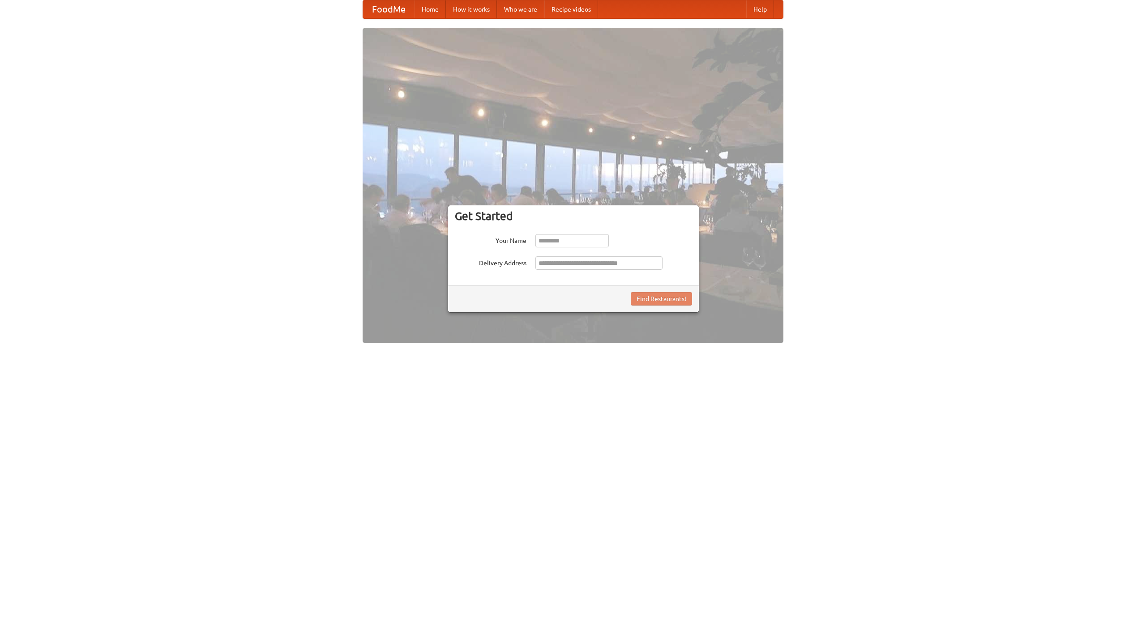 This screenshot has width=1146, height=633. I want to click on label: Delivery Address, so click(491, 262).